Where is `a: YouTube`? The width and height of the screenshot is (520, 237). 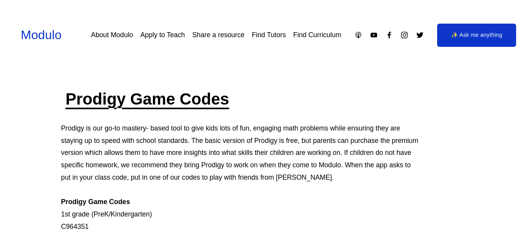
a: YouTube is located at coordinates (374, 35).